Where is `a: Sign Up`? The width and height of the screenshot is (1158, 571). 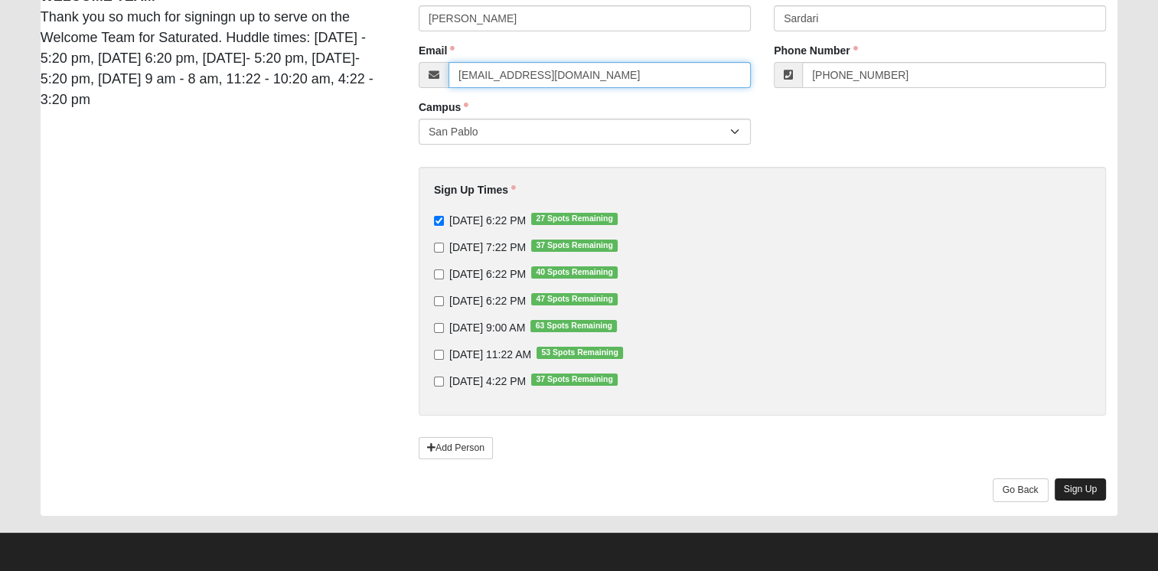 a: Sign Up is located at coordinates (1081, 489).